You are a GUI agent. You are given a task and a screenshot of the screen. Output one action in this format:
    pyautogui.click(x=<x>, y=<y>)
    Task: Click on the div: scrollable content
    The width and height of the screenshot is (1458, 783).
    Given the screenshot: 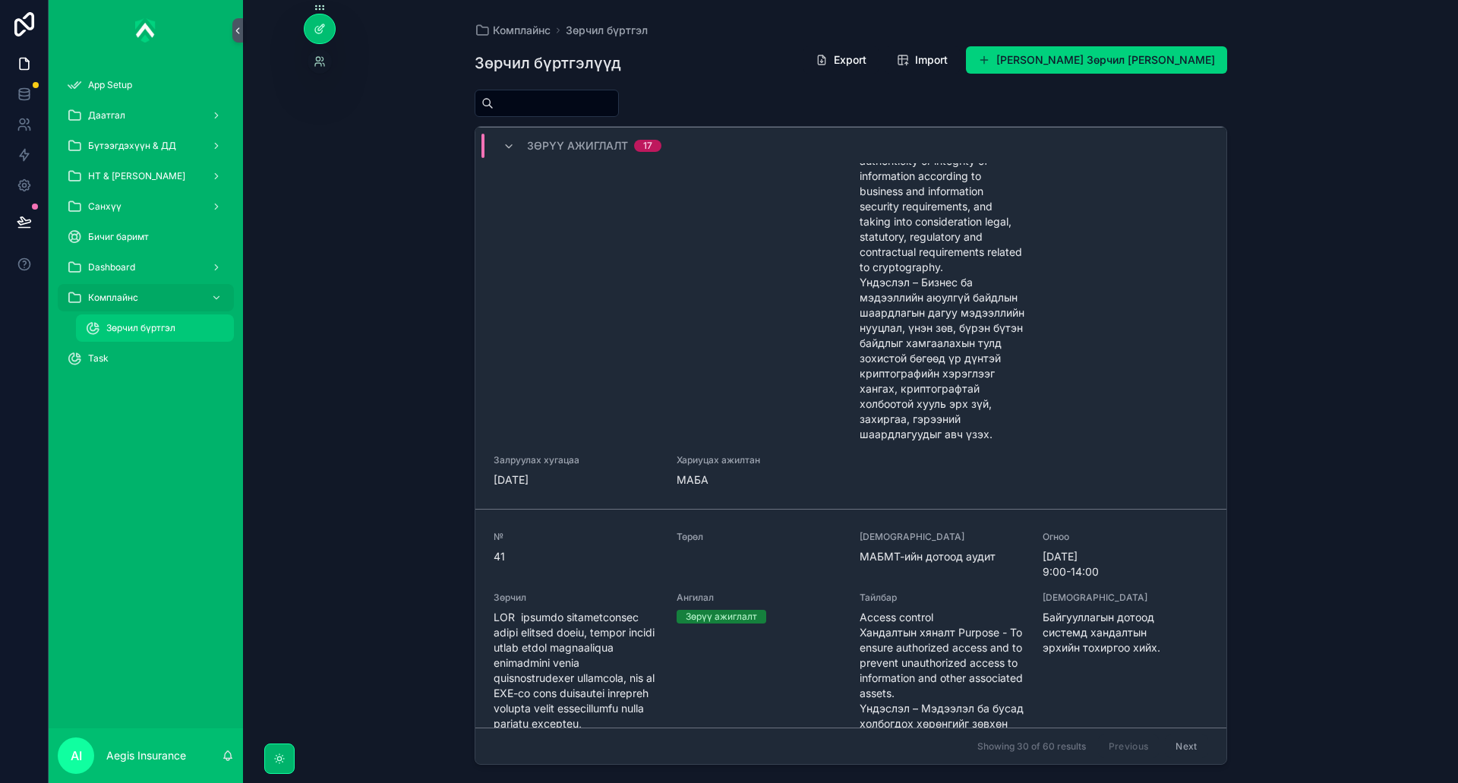 What is the action you would take?
    pyautogui.click(x=146, y=226)
    